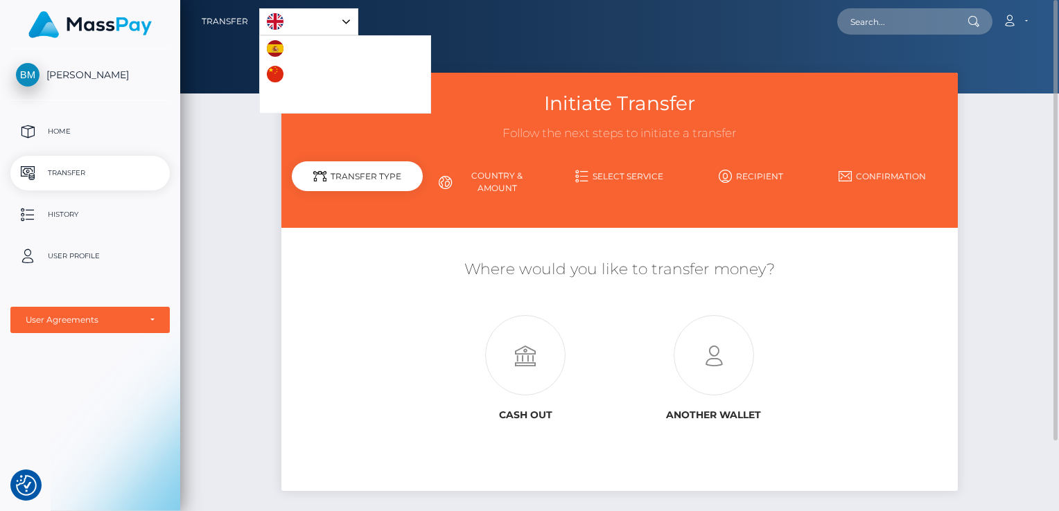 This screenshot has height=511, width=1059. I want to click on p: History, so click(90, 215).